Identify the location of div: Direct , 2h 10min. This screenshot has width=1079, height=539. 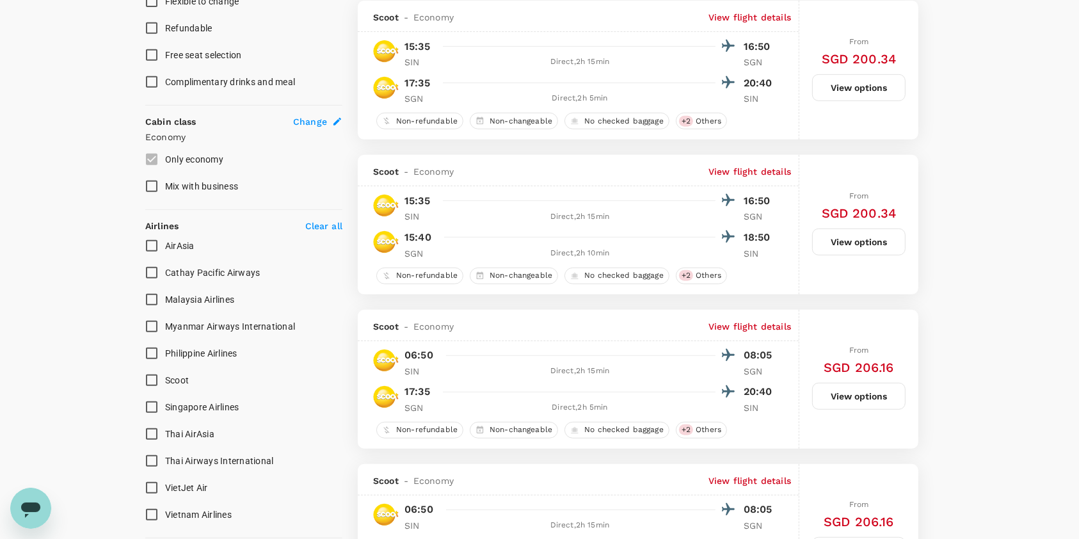
(580, 254).